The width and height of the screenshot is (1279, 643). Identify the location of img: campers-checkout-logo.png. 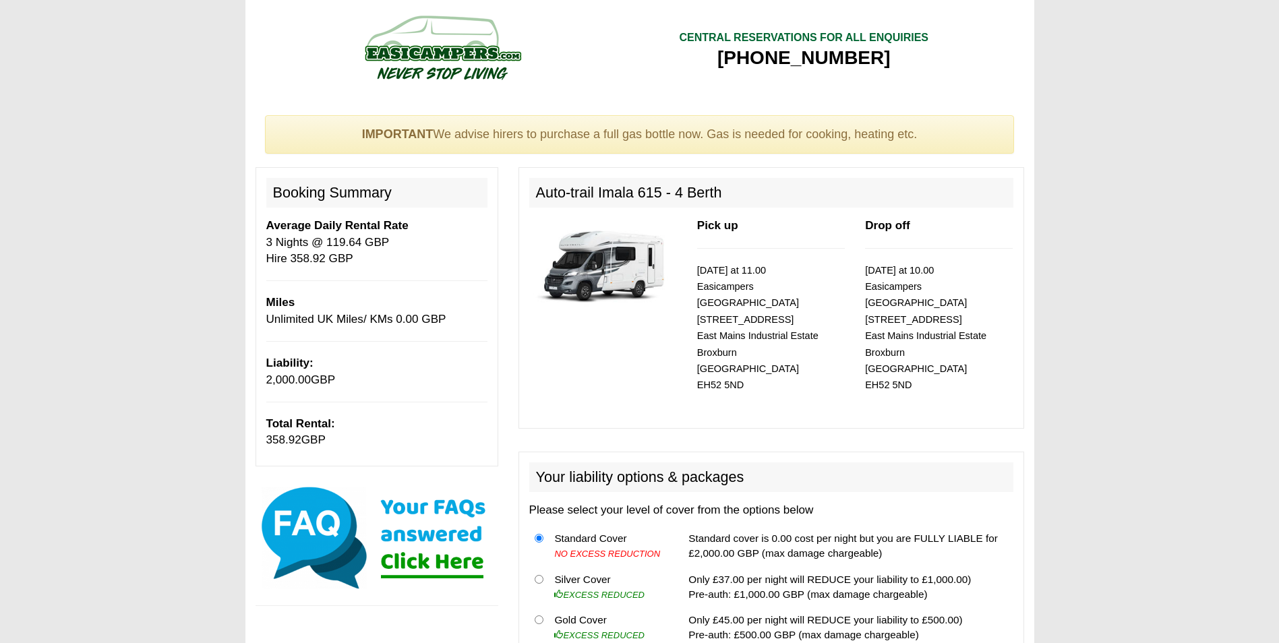
(442, 47).